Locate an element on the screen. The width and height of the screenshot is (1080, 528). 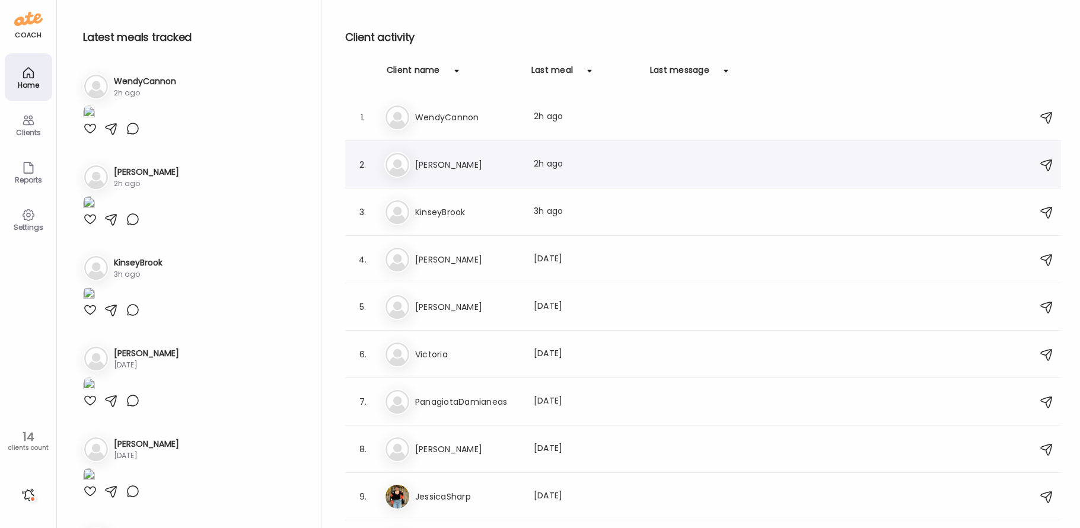
div: 7. is located at coordinates (363, 402).